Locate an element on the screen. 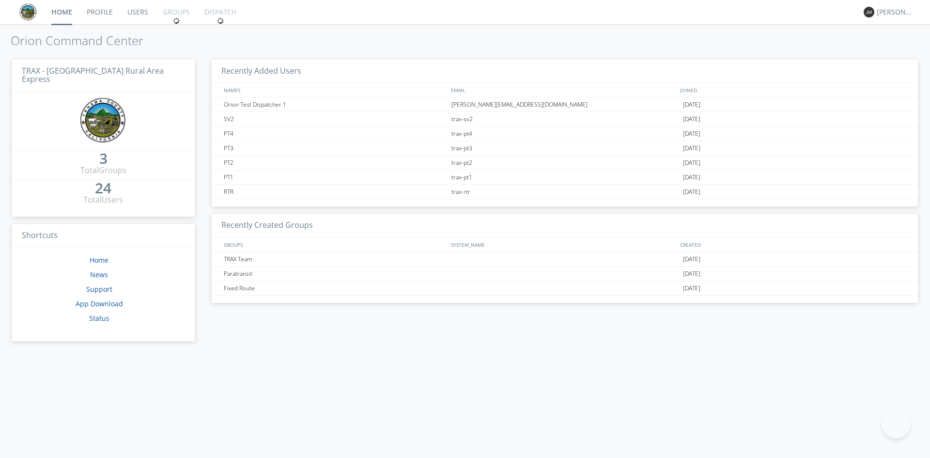  div: Orion Test Dispatcher 1 is located at coordinates (335, 104).